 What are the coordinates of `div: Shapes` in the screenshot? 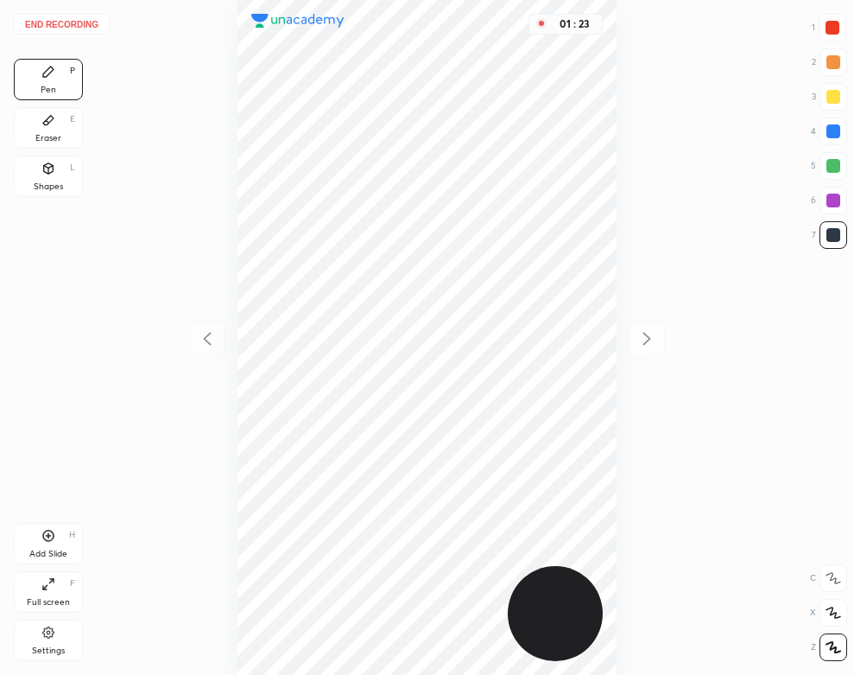 It's located at (48, 187).